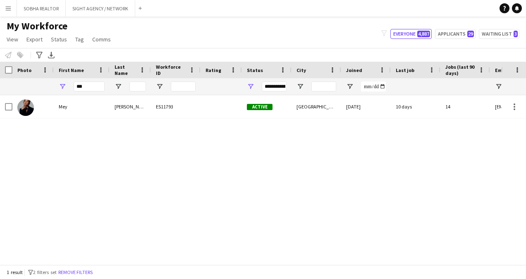 Image resolution: width=526 pixels, height=279 pixels. Describe the element at coordinates (213, 70) in the screenshot. I see `span: Rating` at that location.